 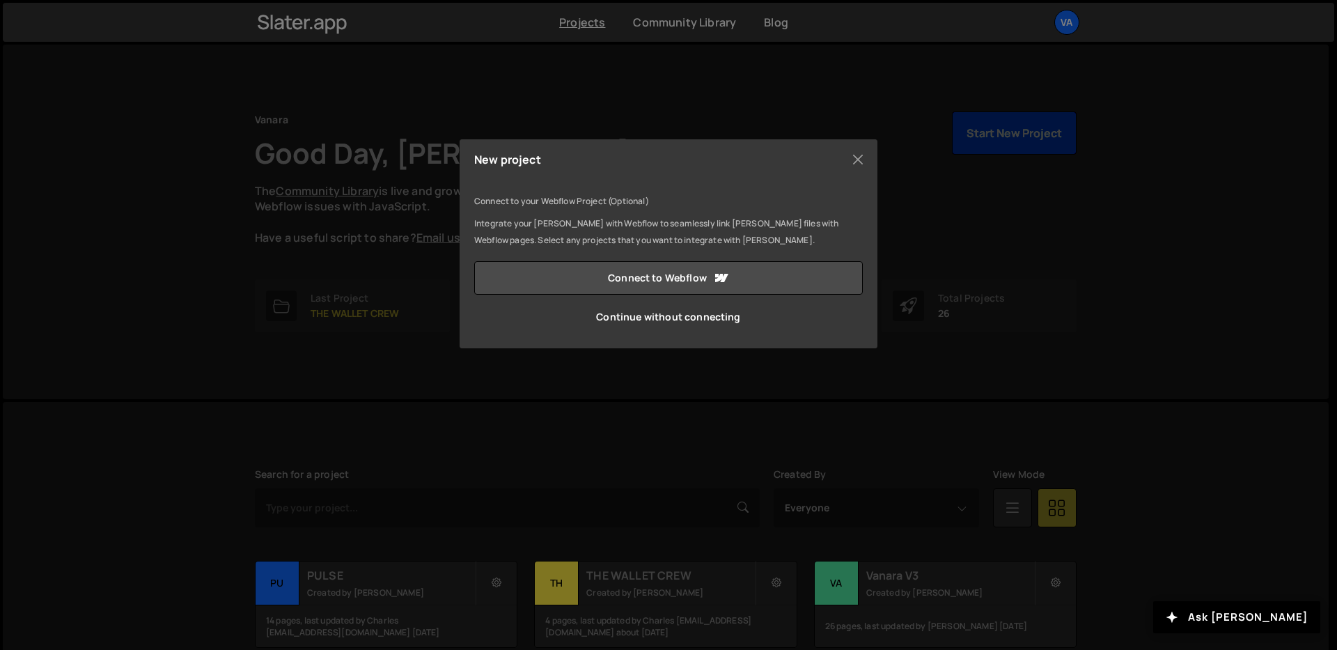 What do you see at coordinates (669, 317) in the screenshot?
I see `a: Continue without connecting` at bounding box center [669, 317].